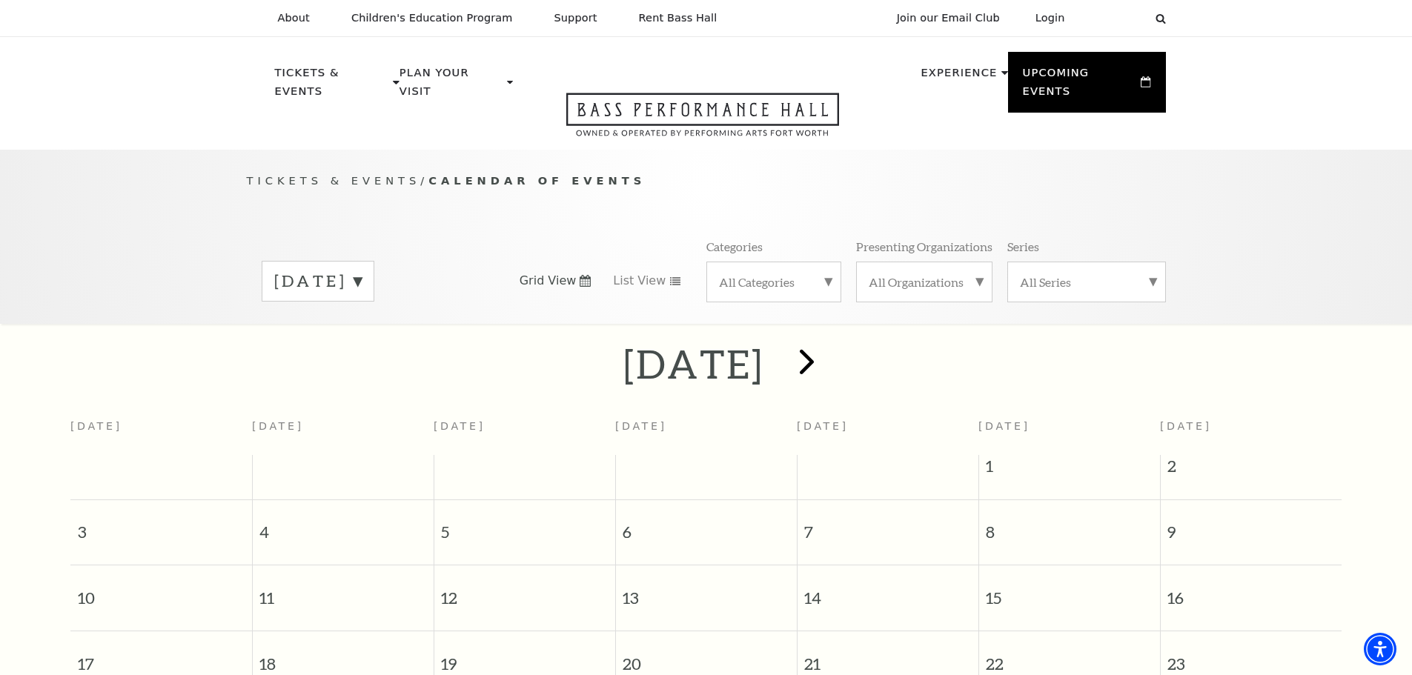 The width and height of the screenshot is (1412, 675). Describe the element at coordinates (1070, 526) in the screenshot. I see `span: 8` at that location.